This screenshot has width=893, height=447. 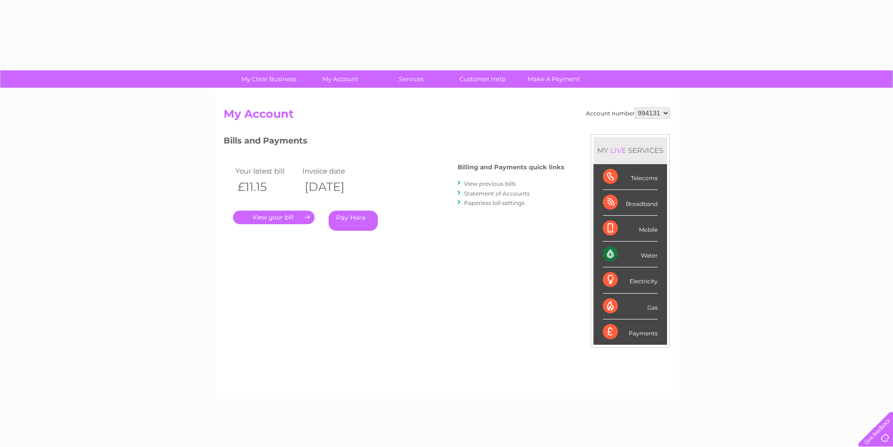 What do you see at coordinates (340, 79) in the screenshot?
I see `a: My Account` at bounding box center [340, 79].